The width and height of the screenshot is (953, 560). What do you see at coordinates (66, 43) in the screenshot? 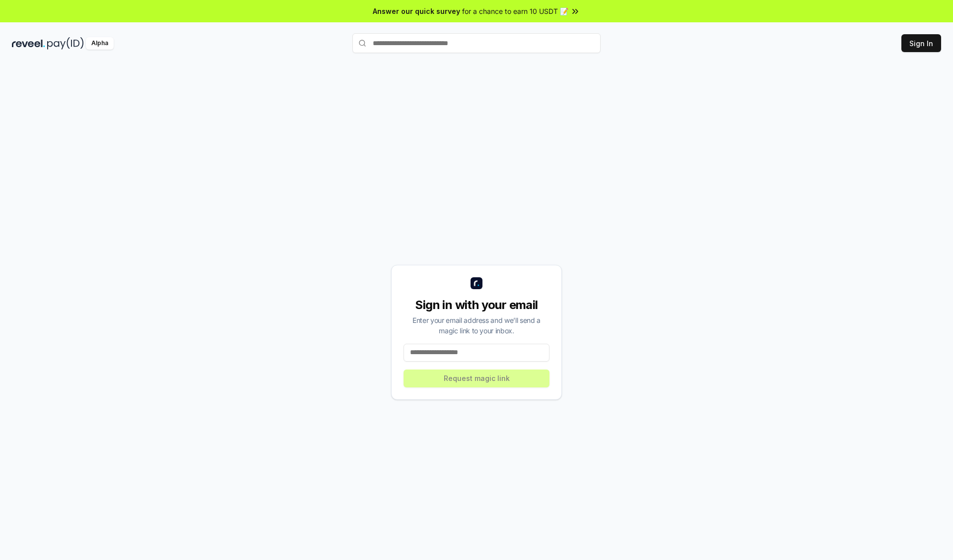
I see `img: pay_id` at bounding box center [66, 43].